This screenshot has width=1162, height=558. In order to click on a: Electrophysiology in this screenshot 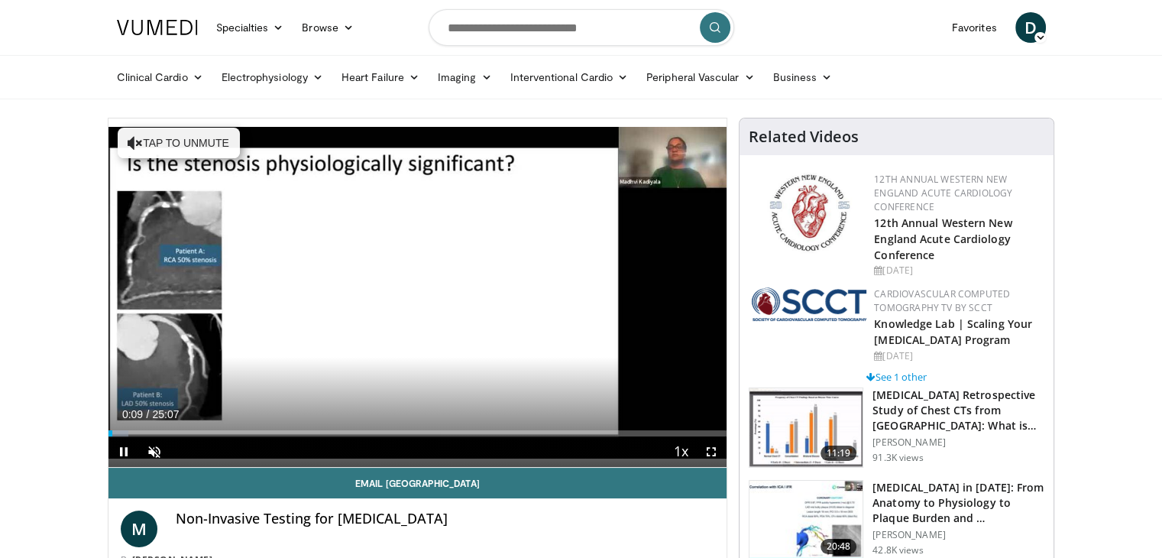, I will do `click(272, 77)`.